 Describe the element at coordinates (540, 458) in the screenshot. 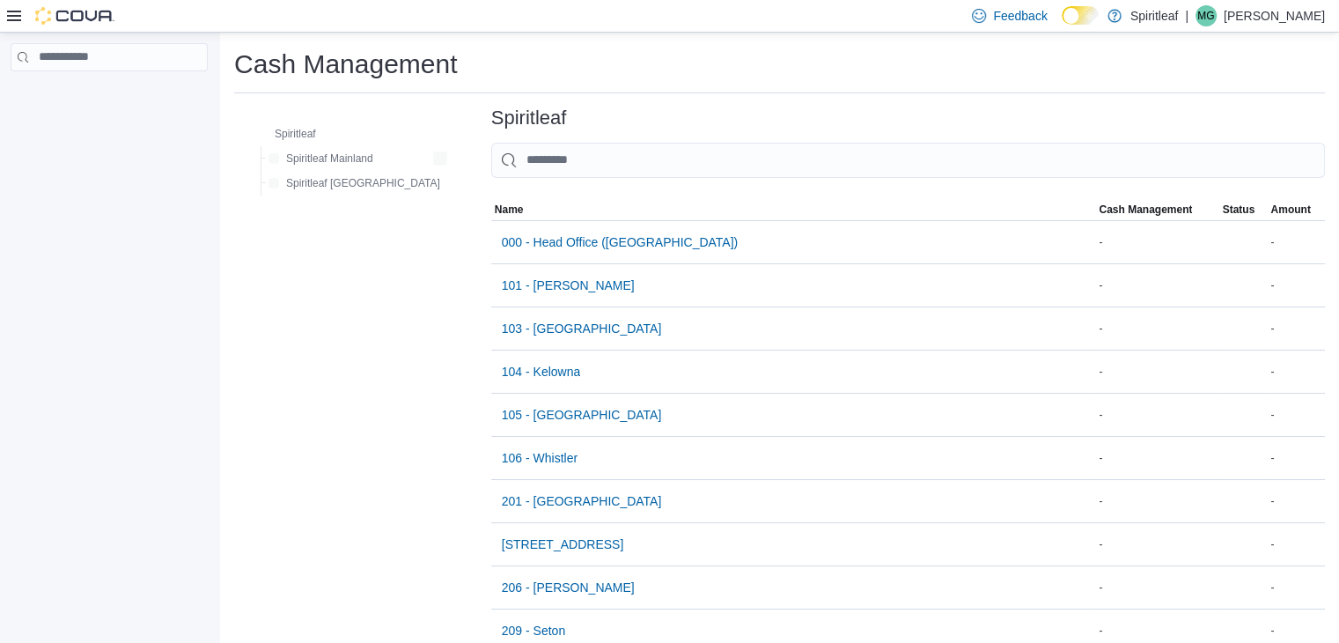

I see `button: 106 - Whistler` at that location.